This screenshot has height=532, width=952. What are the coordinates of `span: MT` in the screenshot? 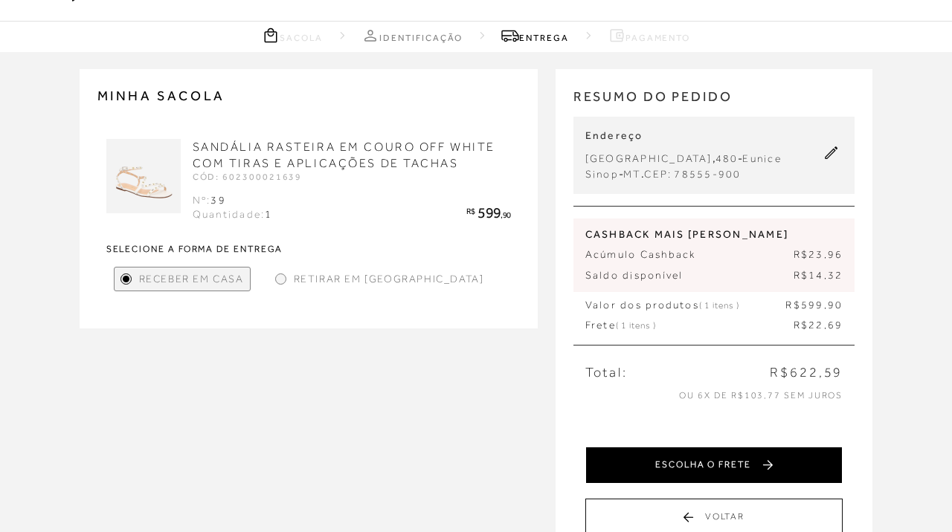 It's located at (632, 174).